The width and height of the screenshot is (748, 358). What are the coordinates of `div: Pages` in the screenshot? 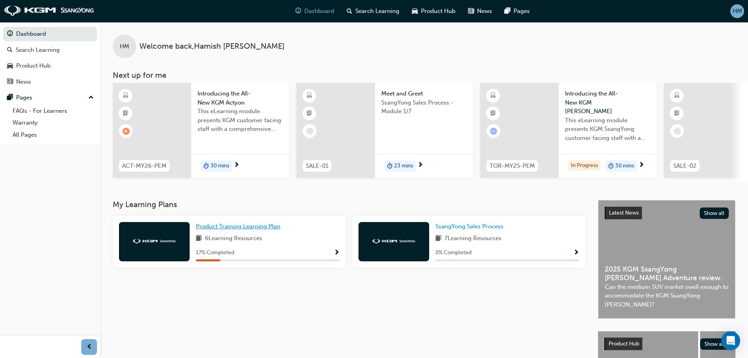 It's located at (24, 97).